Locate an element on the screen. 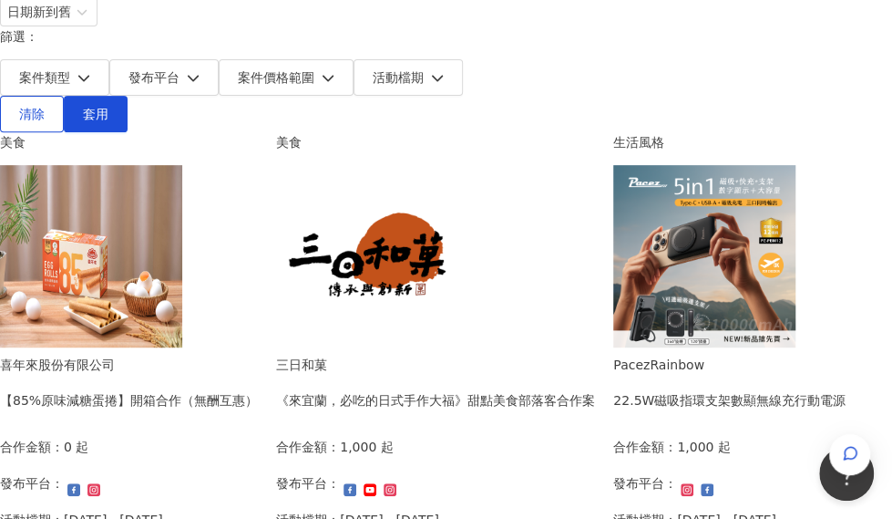  div: PacezRainbow is located at coordinates (729, 365).